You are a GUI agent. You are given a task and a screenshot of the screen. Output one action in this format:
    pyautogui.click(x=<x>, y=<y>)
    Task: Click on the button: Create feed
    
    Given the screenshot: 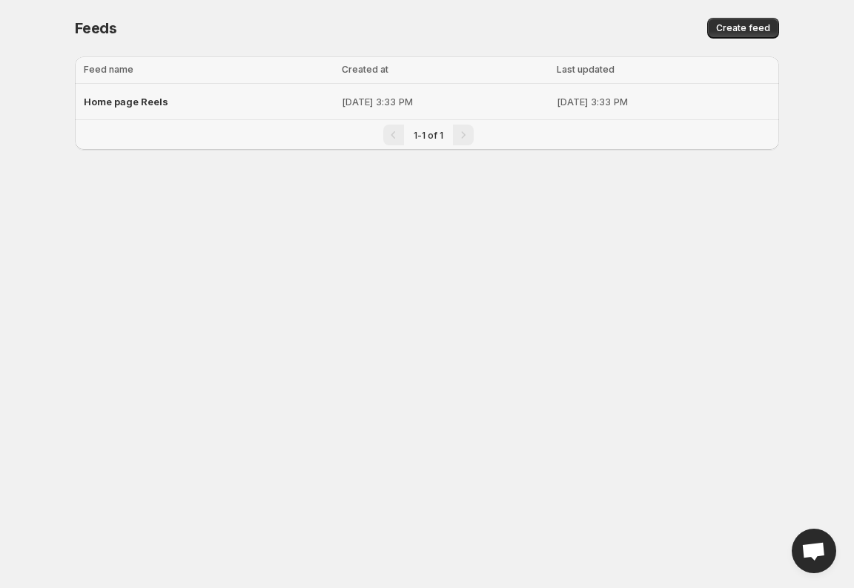 What is the action you would take?
    pyautogui.click(x=743, y=28)
    